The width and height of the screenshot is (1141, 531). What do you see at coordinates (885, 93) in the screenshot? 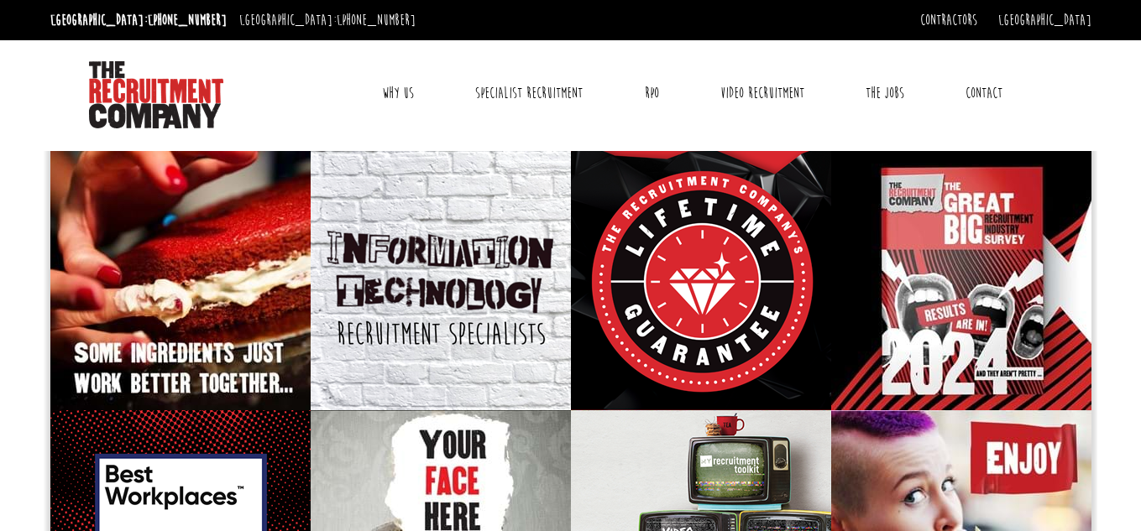
I see `a: The Jobs` at bounding box center [885, 93].